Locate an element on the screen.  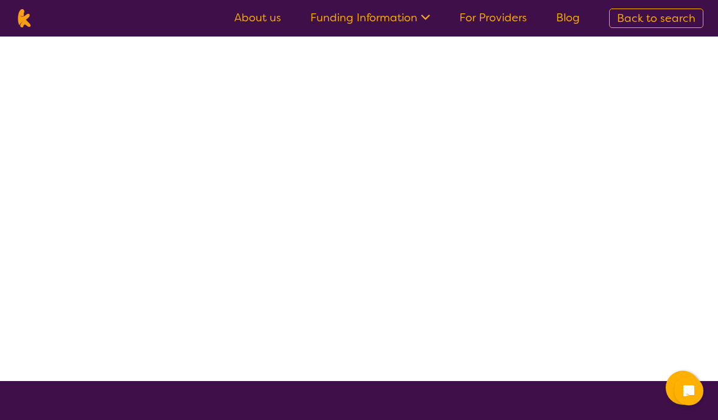
button: Channel Menu is located at coordinates (683, 388).